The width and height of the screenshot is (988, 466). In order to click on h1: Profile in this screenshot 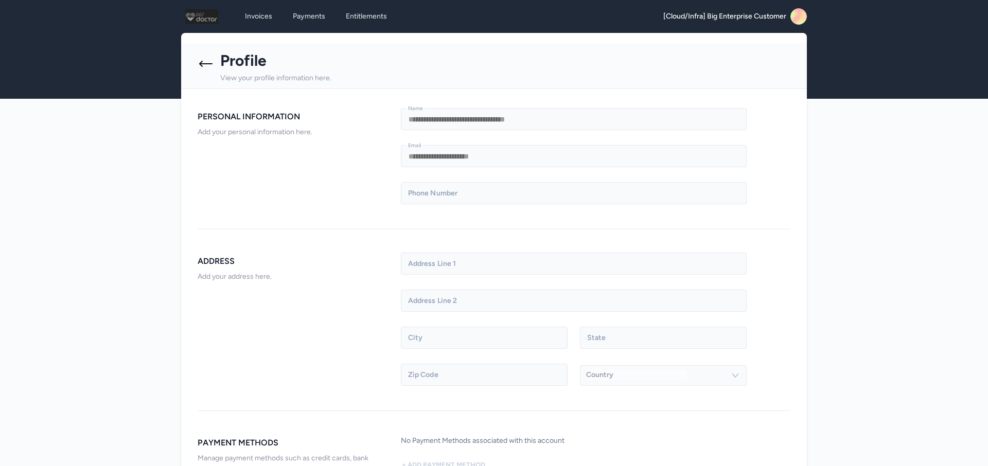, I will do `click(299, 61)`.